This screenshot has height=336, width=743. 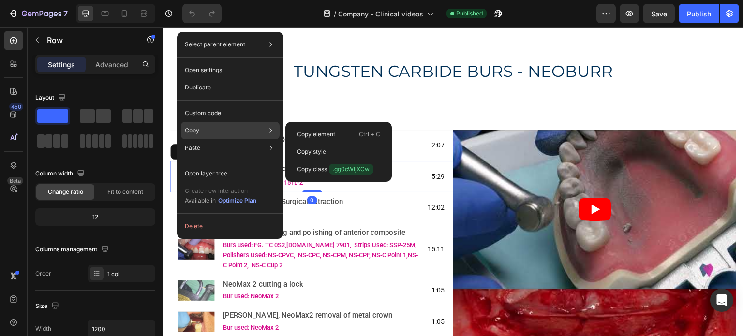 I want to click on img: Grobler2.png, so click(x=33, y=181).